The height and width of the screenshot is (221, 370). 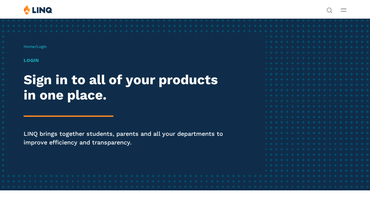 What do you see at coordinates (343, 10) in the screenshot?
I see `button: Open Main Menu` at bounding box center [343, 10].